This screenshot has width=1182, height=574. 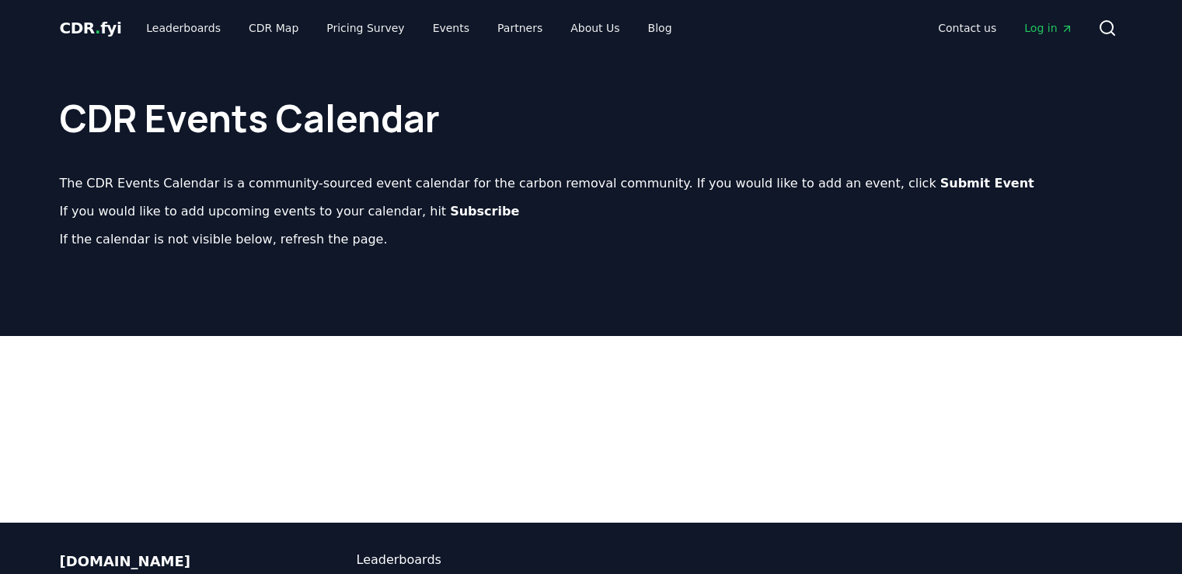 I want to click on a: Log in, so click(x=1048, y=28).